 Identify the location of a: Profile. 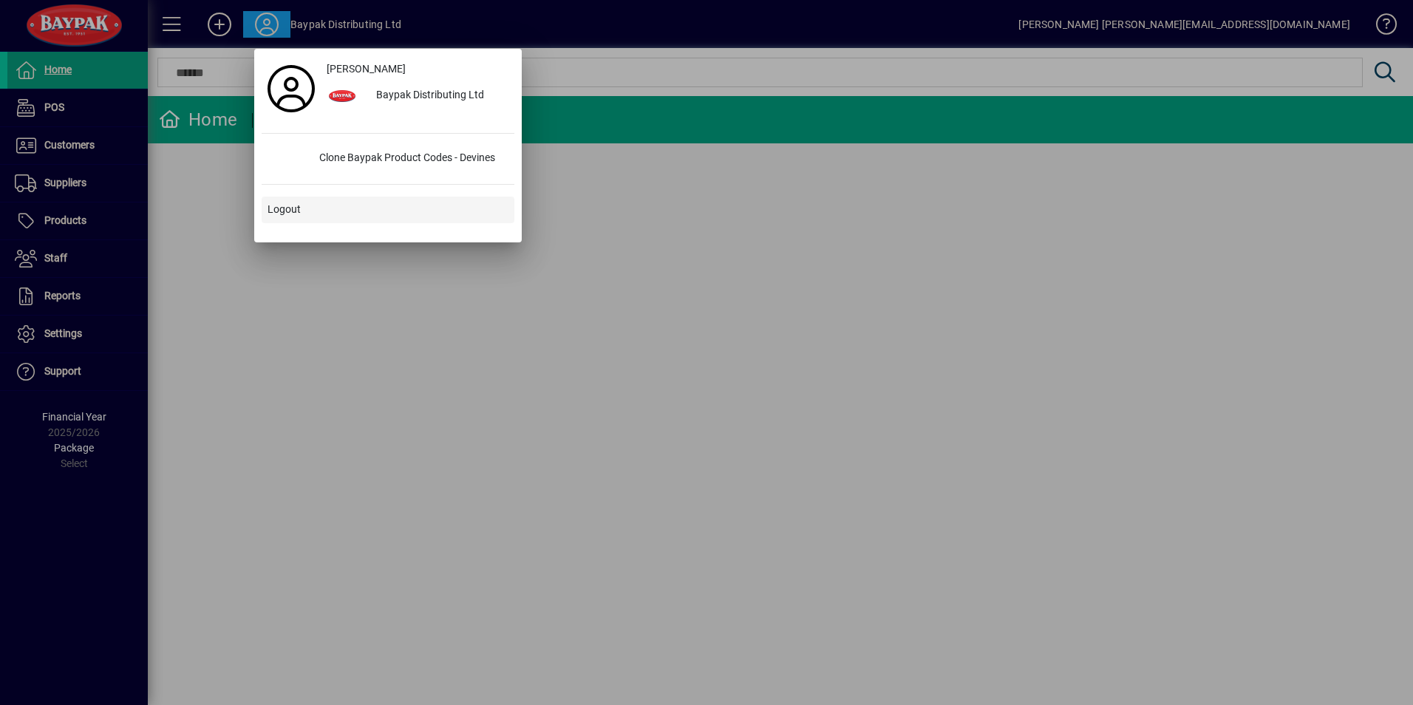
(291, 89).